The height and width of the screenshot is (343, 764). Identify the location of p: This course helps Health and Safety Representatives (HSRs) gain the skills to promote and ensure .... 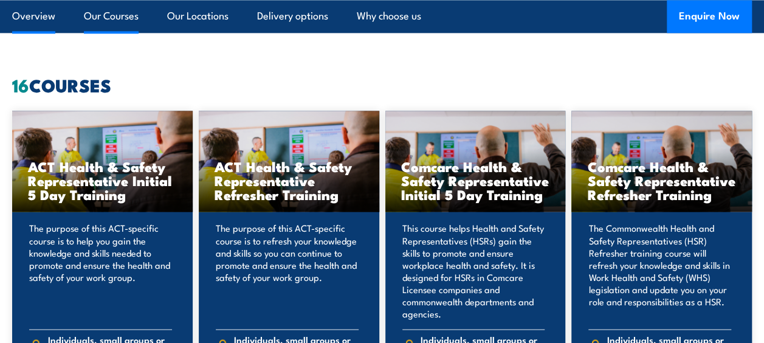
(474, 271).